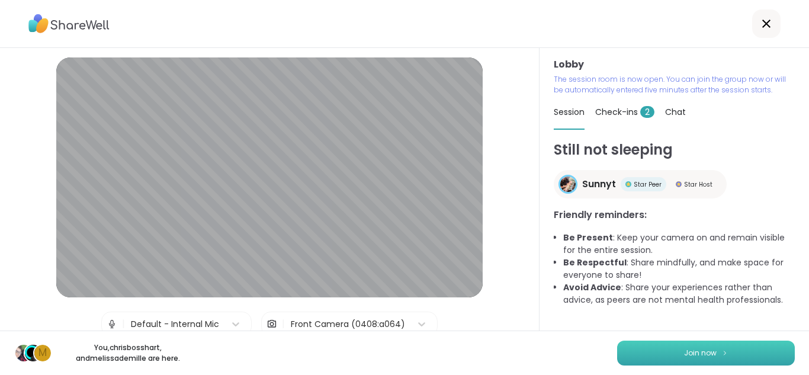 This screenshot has width=809, height=375. Describe the element at coordinates (24, 353) in the screenshot. I see `img: Kelldog23` at that location.